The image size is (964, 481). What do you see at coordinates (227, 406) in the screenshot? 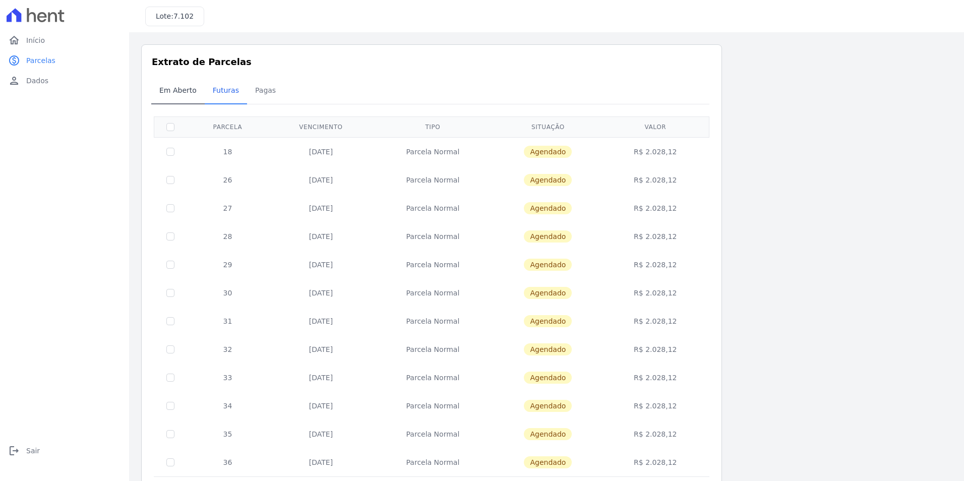
I see `td: 34` at bounding box center [227, 406].